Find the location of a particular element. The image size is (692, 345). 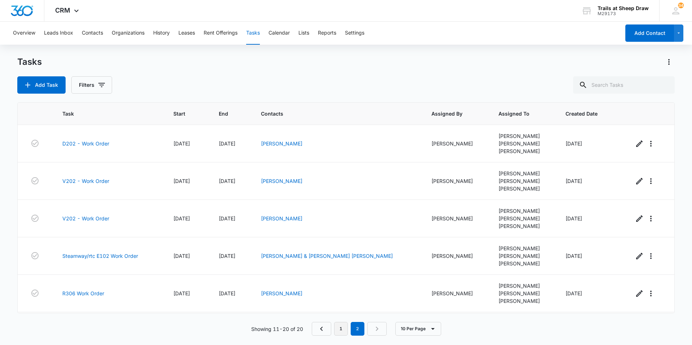

span: Assigned By is located at coordinates (451, 114).